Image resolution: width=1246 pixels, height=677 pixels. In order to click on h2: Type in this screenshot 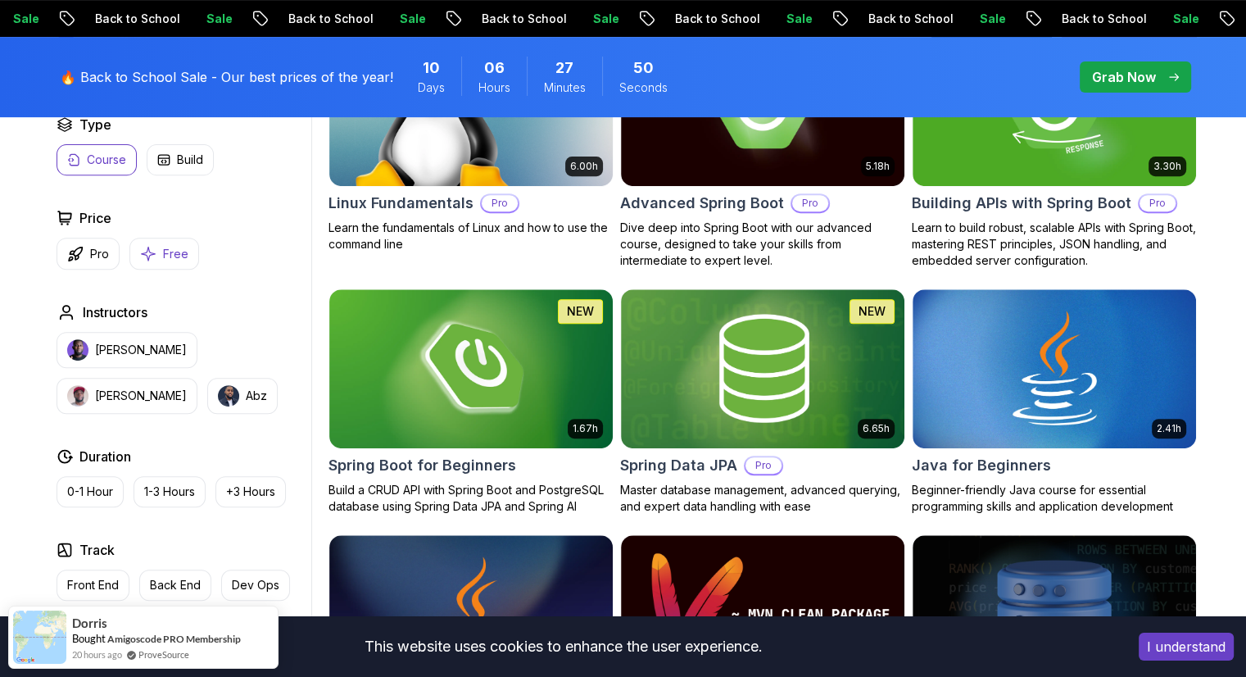, I will do `click(95, 125)`.